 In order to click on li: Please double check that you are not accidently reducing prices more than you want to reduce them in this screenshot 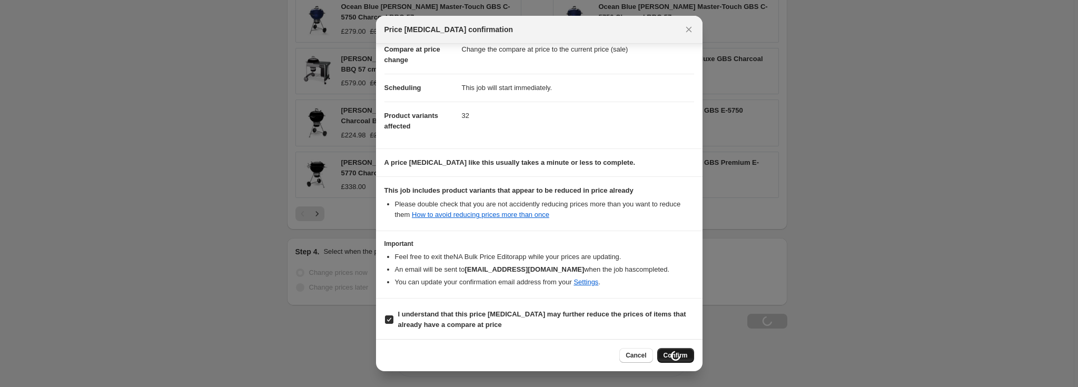, I will do `click(545, 210)`.